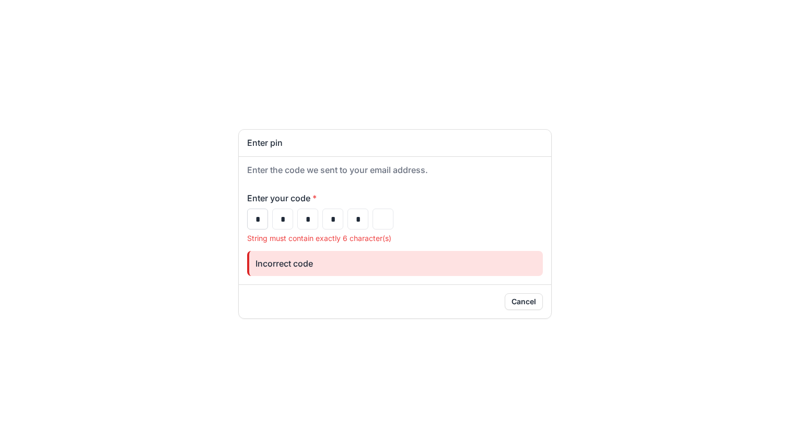 This screenshot has width=790, height=448. Describe the element at coordinates (284, 263) in the screenshot. I see `div: Incorrect code` at that location.